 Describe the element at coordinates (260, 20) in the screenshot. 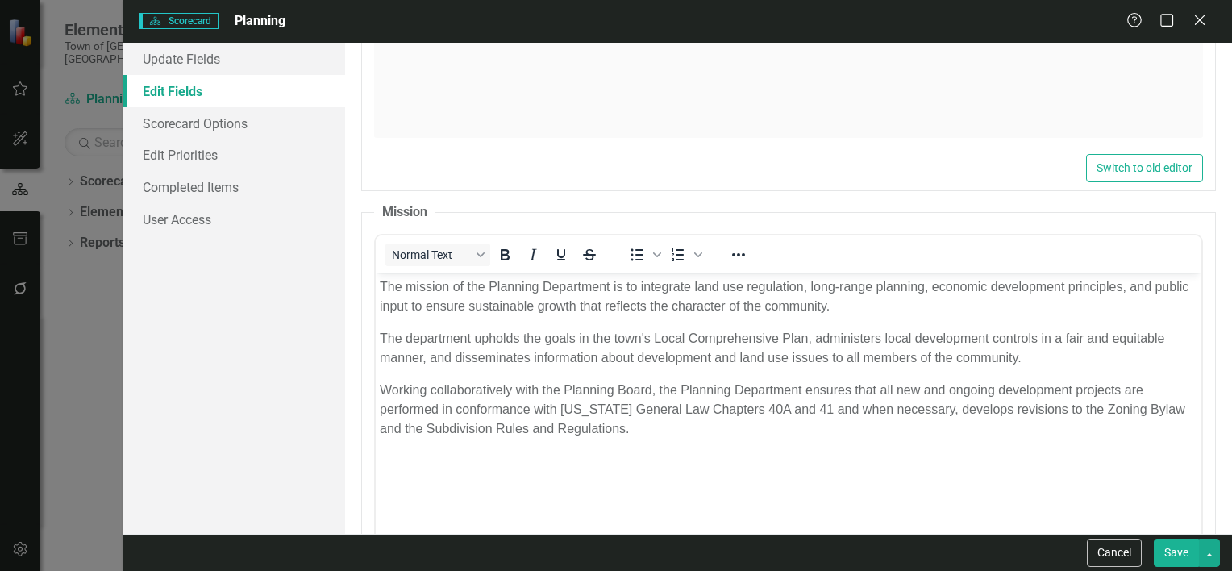

I see `span: Planning` at that location.